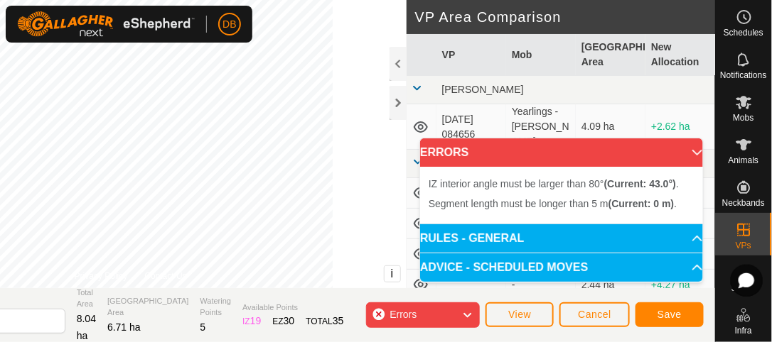  I want to click on span: Save, so click(669, 315).